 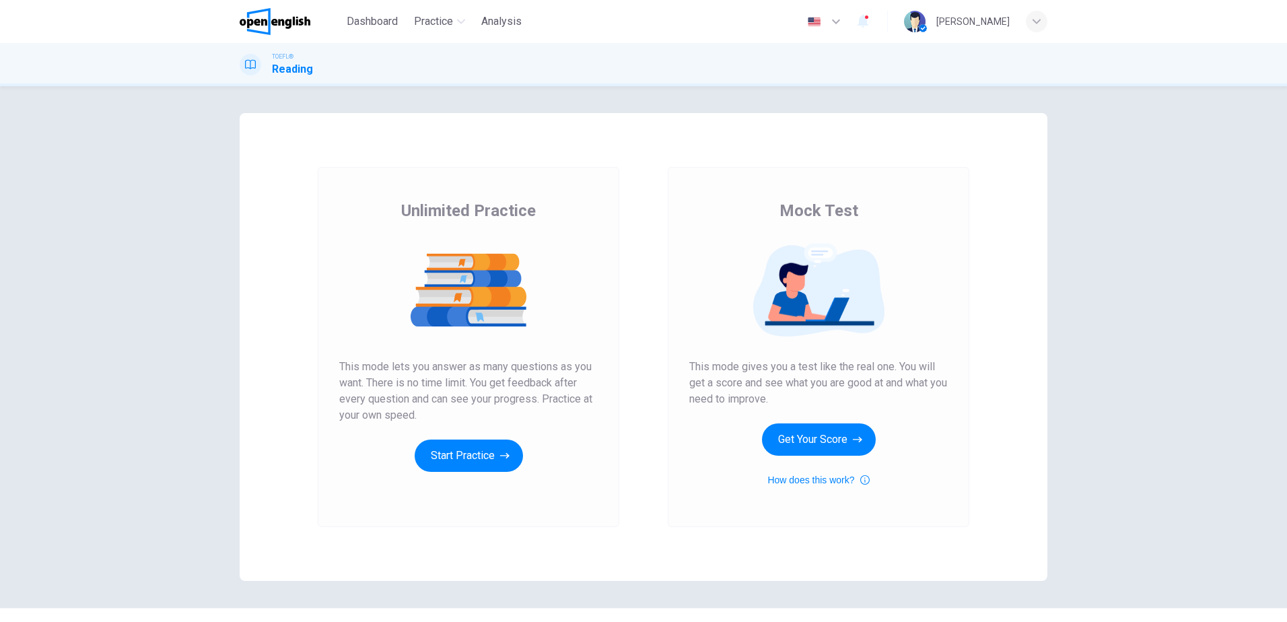 What do you see at coordinates (372, 22) in the screenshot?
I see `button: Dashboard` at bounding box center [372, 22].